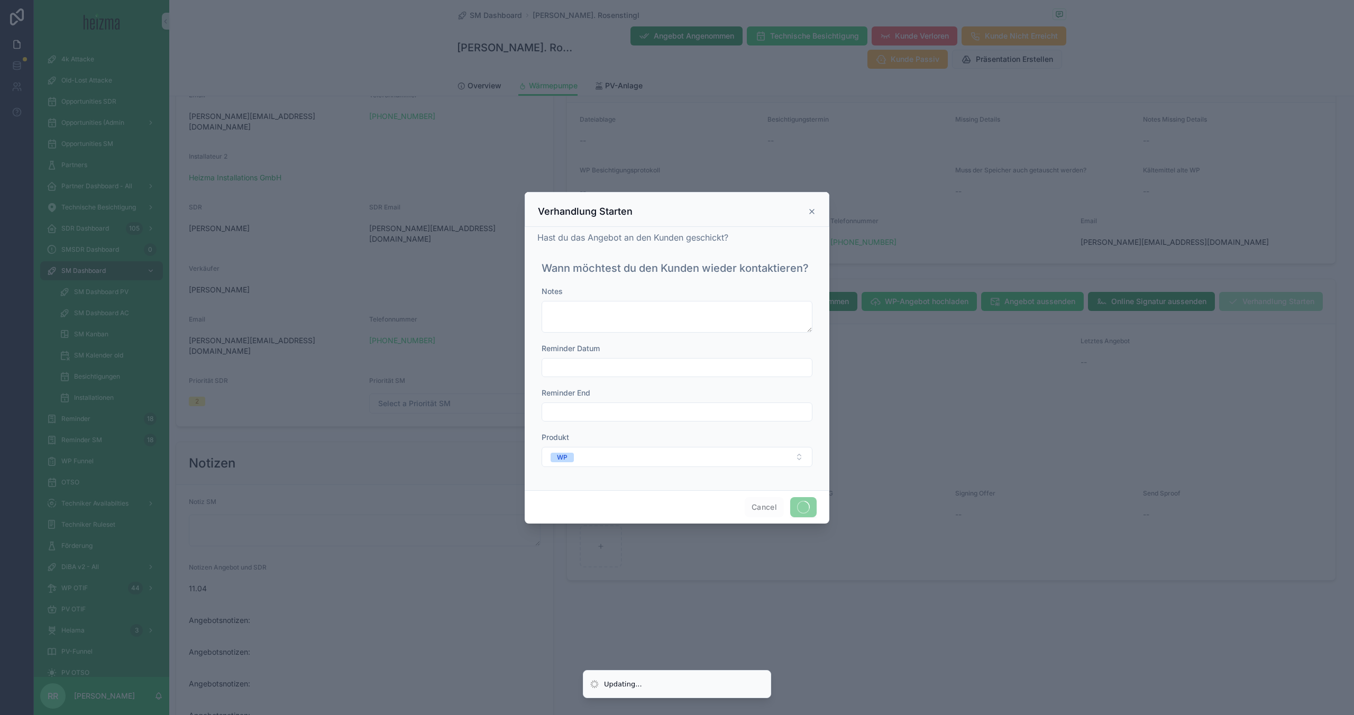 The image size is (1354, 715). I want to click on div: Updating..., so click(623, 684).